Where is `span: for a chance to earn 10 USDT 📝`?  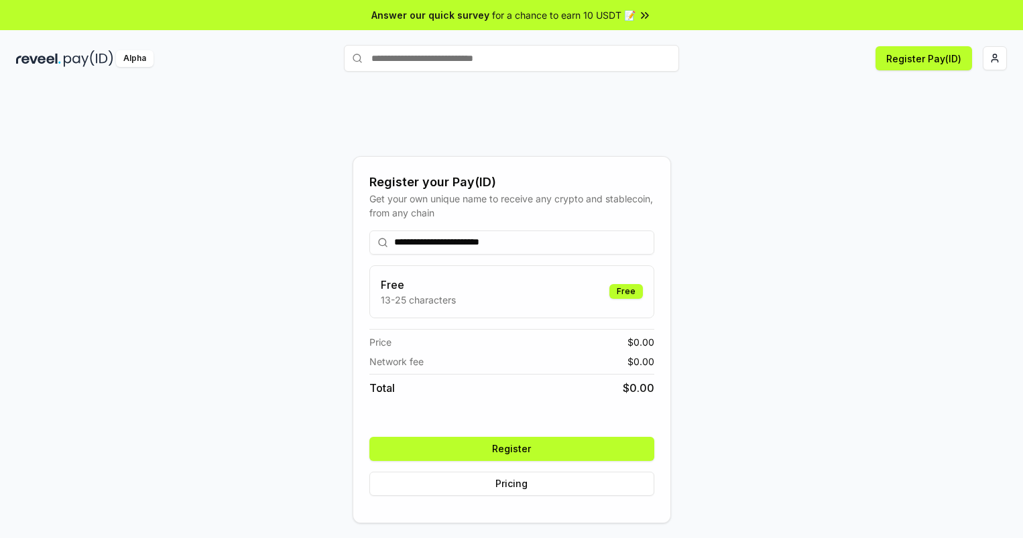 span: for a chance to earn 10 USDT 📝 is located at coordinates (564, 15).